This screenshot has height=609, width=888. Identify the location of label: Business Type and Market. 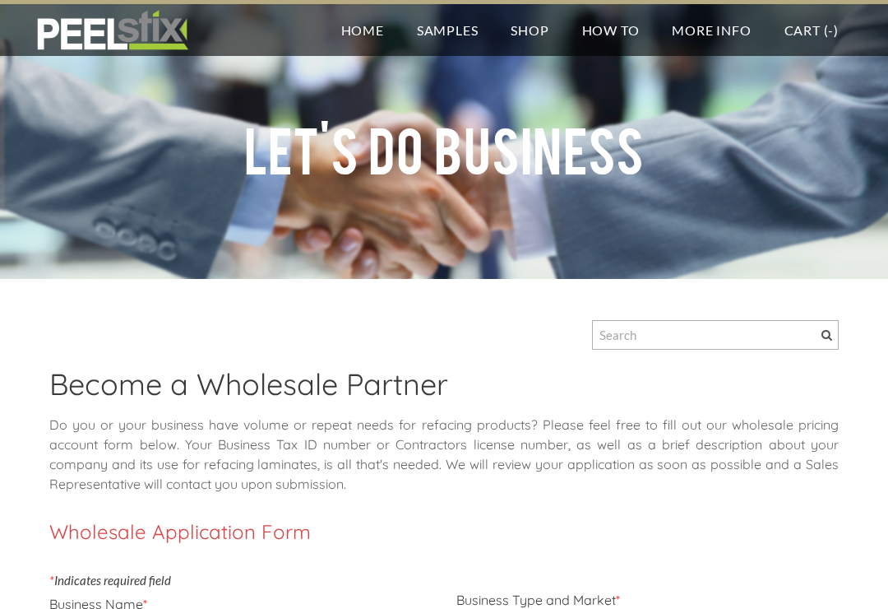
(538, 600).